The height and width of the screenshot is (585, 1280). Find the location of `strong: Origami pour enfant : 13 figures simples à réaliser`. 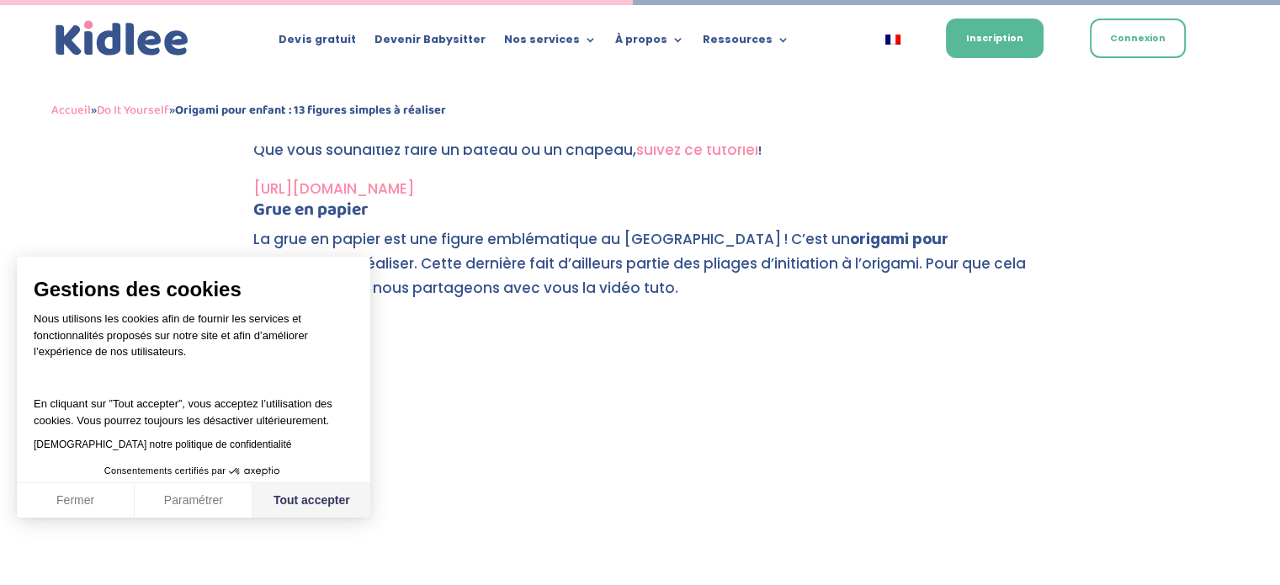

strong: Origami pour enfant : 13 figures simples à réaliser is located at coordinates (310, 110).